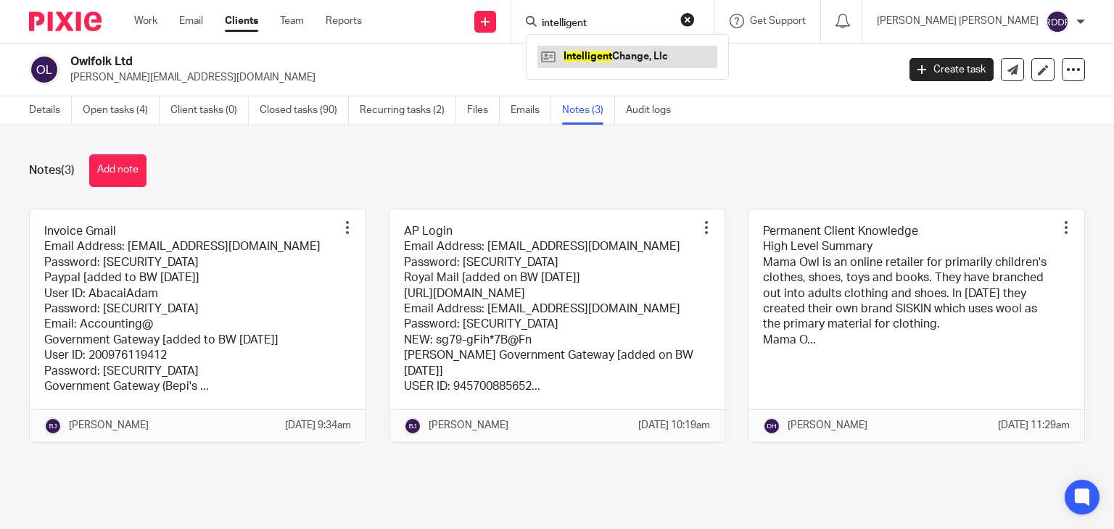 The height and width of the screenshot is (529, 1114). I want to click on span: (3), so click(67, 170).